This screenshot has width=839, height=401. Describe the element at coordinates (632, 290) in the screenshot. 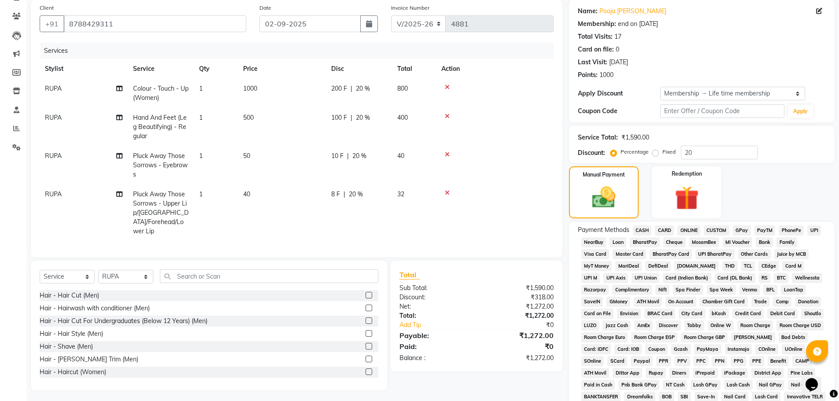

I see `span: Complimentary` at that location.